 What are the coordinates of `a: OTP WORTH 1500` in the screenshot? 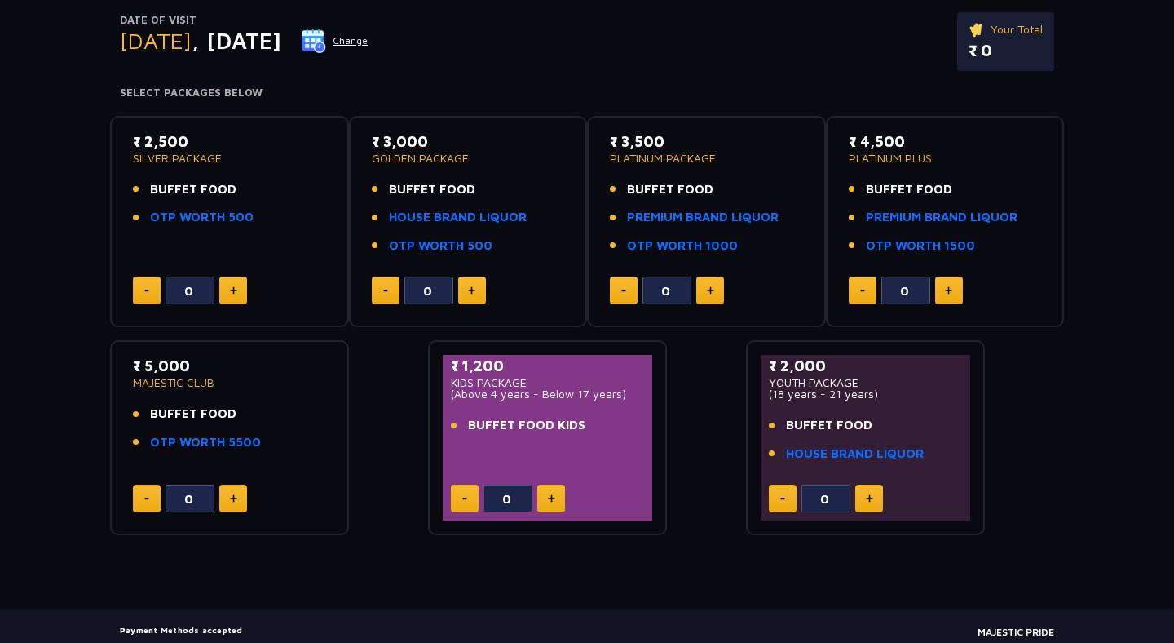 It's located at (921, 245).